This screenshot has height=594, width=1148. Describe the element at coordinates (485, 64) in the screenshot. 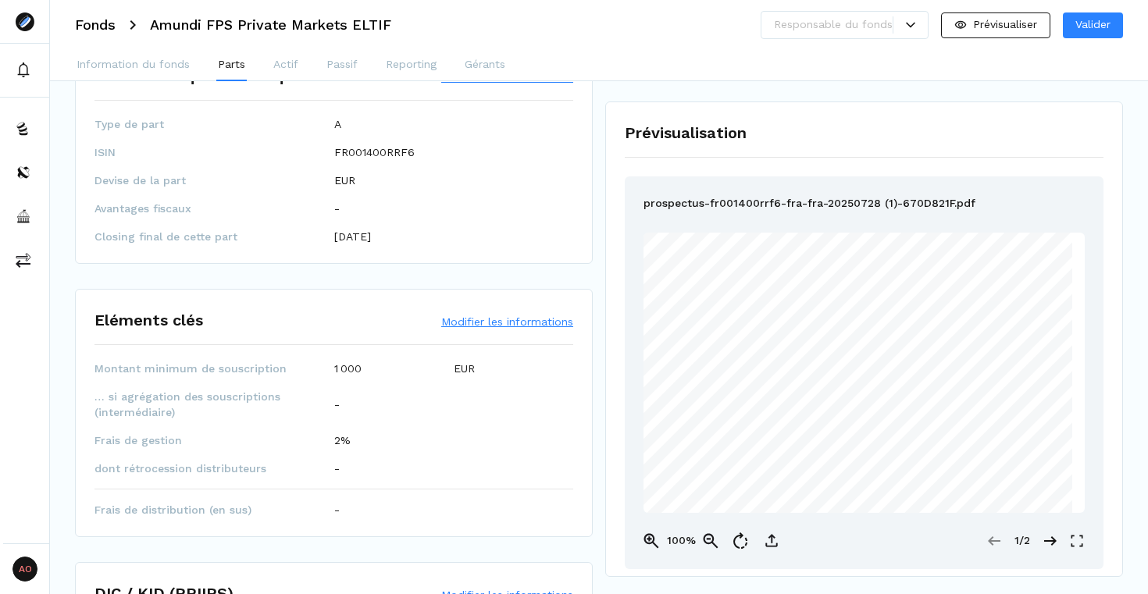

I see `p: Gérants` at that location.